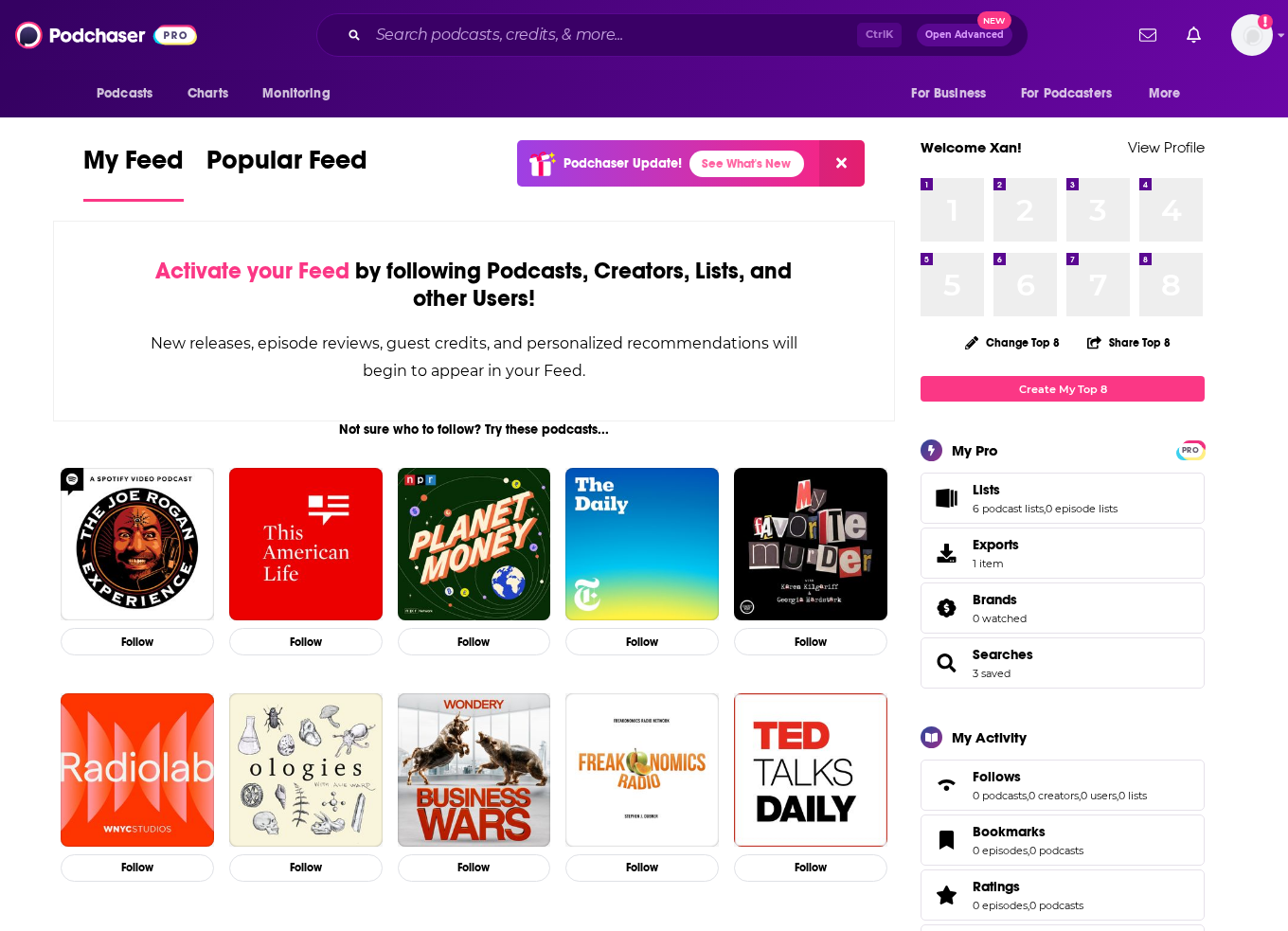  What do you see at coordinates (1009, 832) in the screenshot?
I see `span: Bookmarks` at bounding box center [1009, 832].